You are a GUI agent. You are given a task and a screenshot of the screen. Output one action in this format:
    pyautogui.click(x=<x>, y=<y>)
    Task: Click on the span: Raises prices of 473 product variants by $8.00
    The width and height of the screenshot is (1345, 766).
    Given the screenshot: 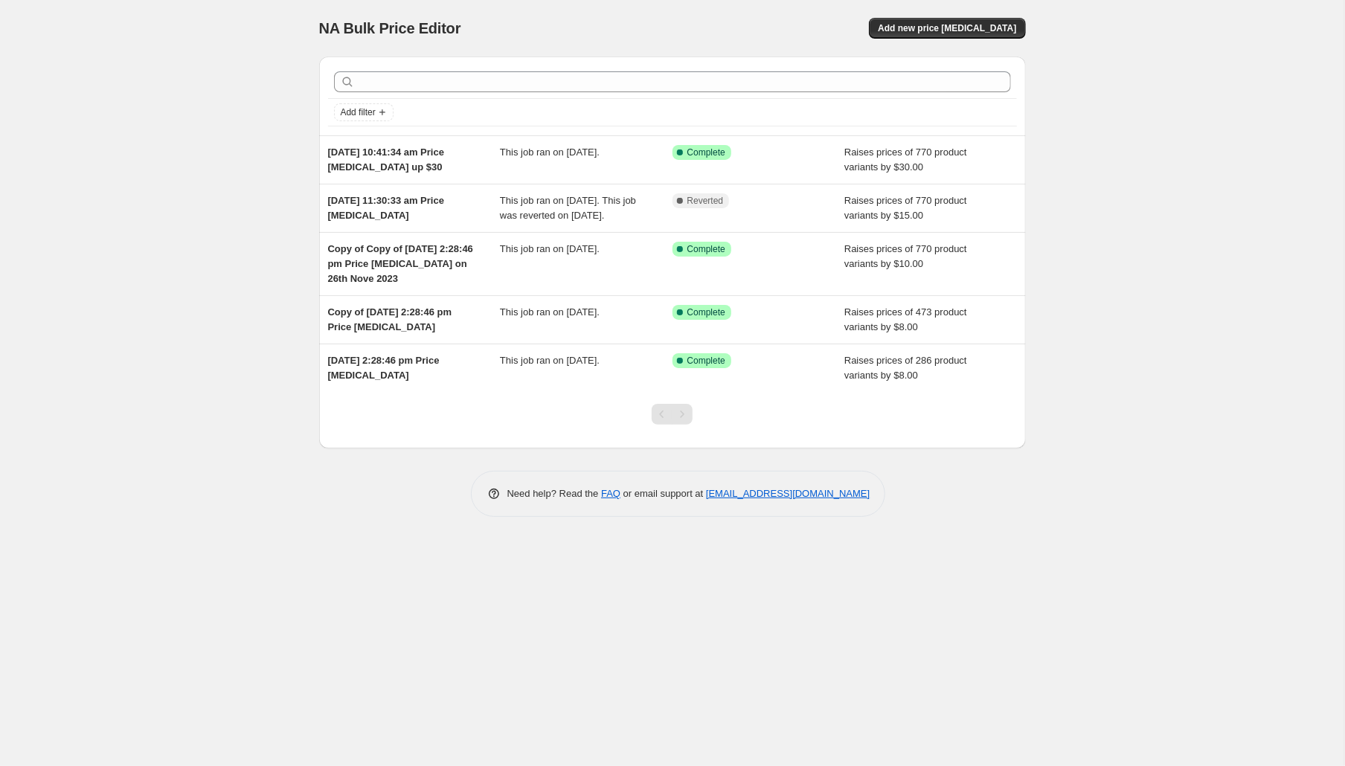 What is the action you would take?
    pyautogui.click(x=905, y=319)
    